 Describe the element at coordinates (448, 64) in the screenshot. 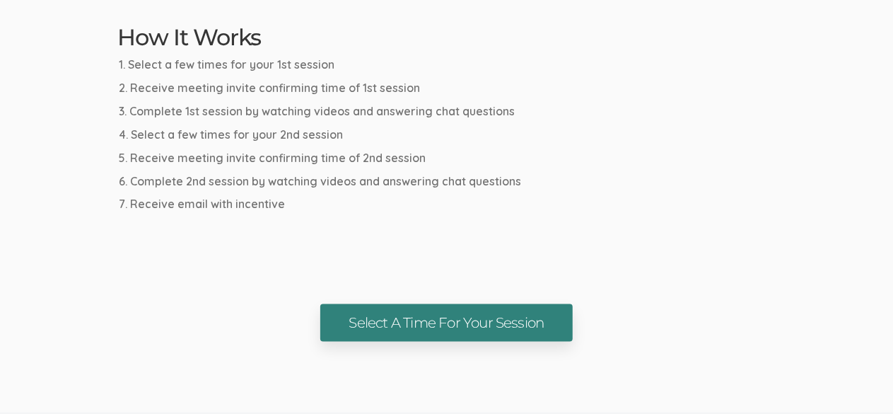

I see `li: Select a few times for your 1st session` at that location.